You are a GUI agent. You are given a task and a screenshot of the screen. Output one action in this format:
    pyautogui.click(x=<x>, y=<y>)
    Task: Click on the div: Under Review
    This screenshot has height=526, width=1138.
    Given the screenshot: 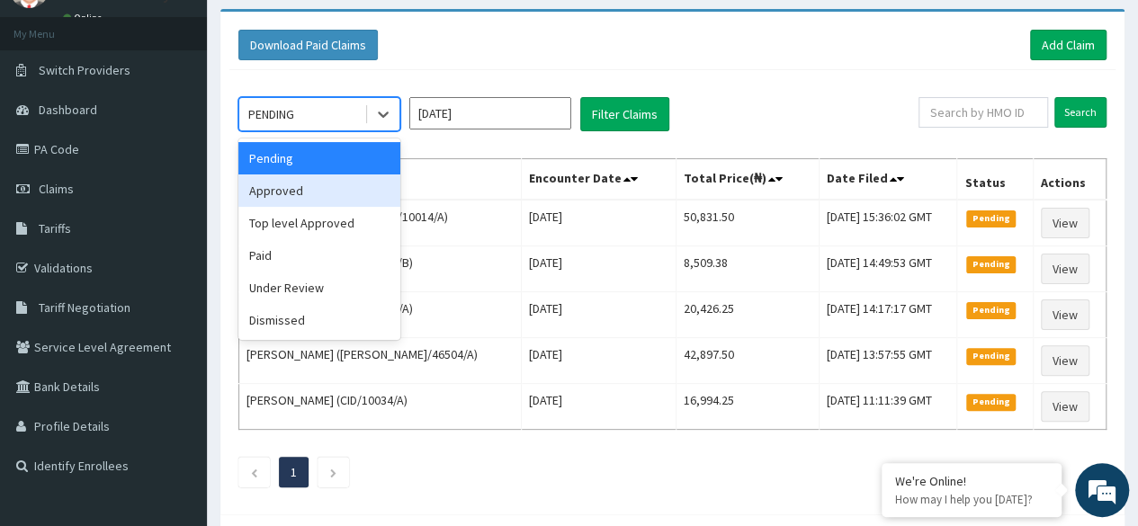 What is the action you would take?
    pyautogui.click(x=319, y=288)
    